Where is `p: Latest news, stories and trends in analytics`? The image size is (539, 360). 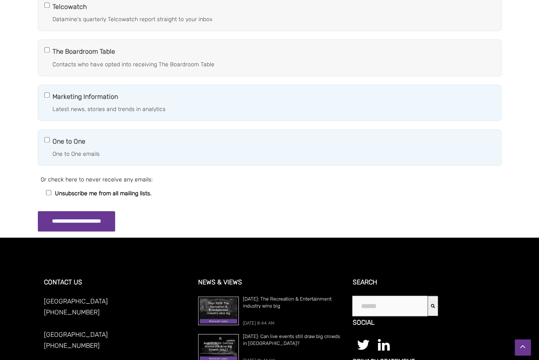 p: Latest news, stories and trends in analytics is located at coordinates (270, 109).